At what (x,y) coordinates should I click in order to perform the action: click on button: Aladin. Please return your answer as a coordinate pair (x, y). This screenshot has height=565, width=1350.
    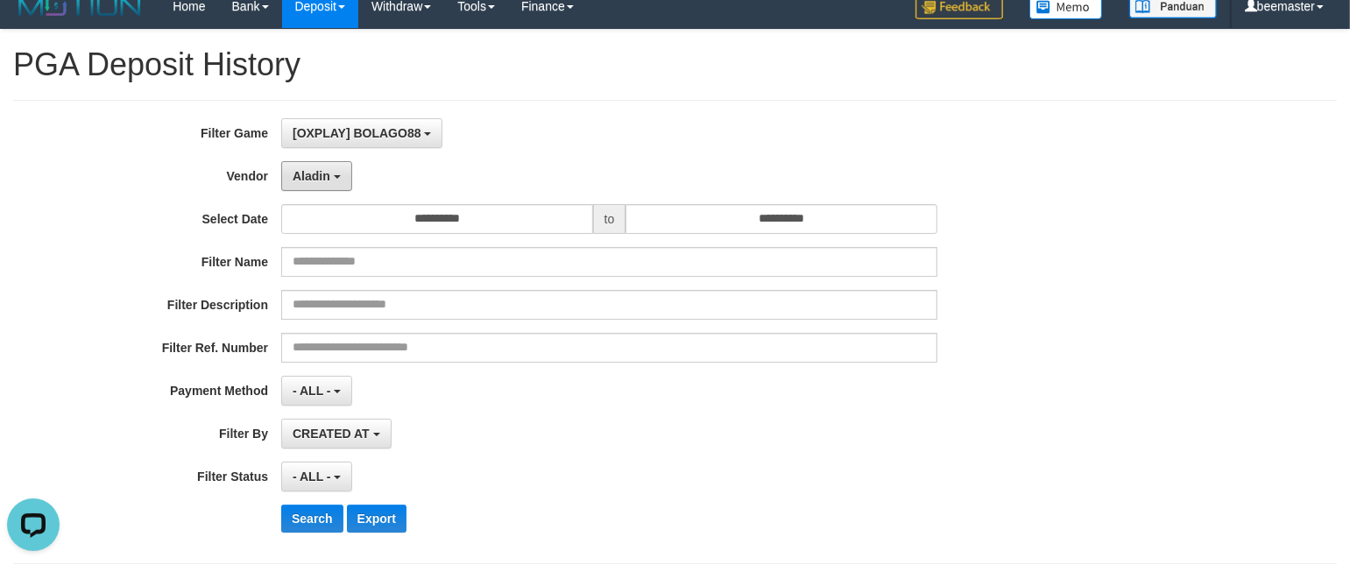
    Looking at the image, I should click on (316, 176).